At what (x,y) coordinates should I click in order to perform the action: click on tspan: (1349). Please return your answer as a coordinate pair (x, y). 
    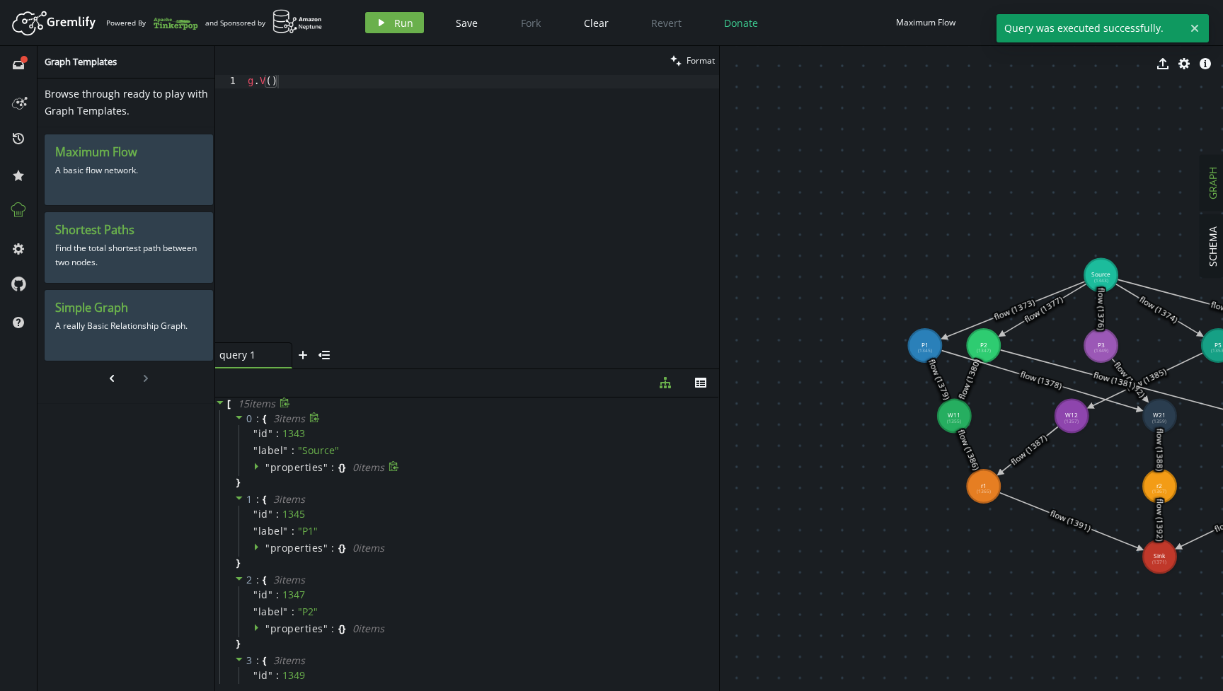
    Looking at the image, I should click on (1100, 351).